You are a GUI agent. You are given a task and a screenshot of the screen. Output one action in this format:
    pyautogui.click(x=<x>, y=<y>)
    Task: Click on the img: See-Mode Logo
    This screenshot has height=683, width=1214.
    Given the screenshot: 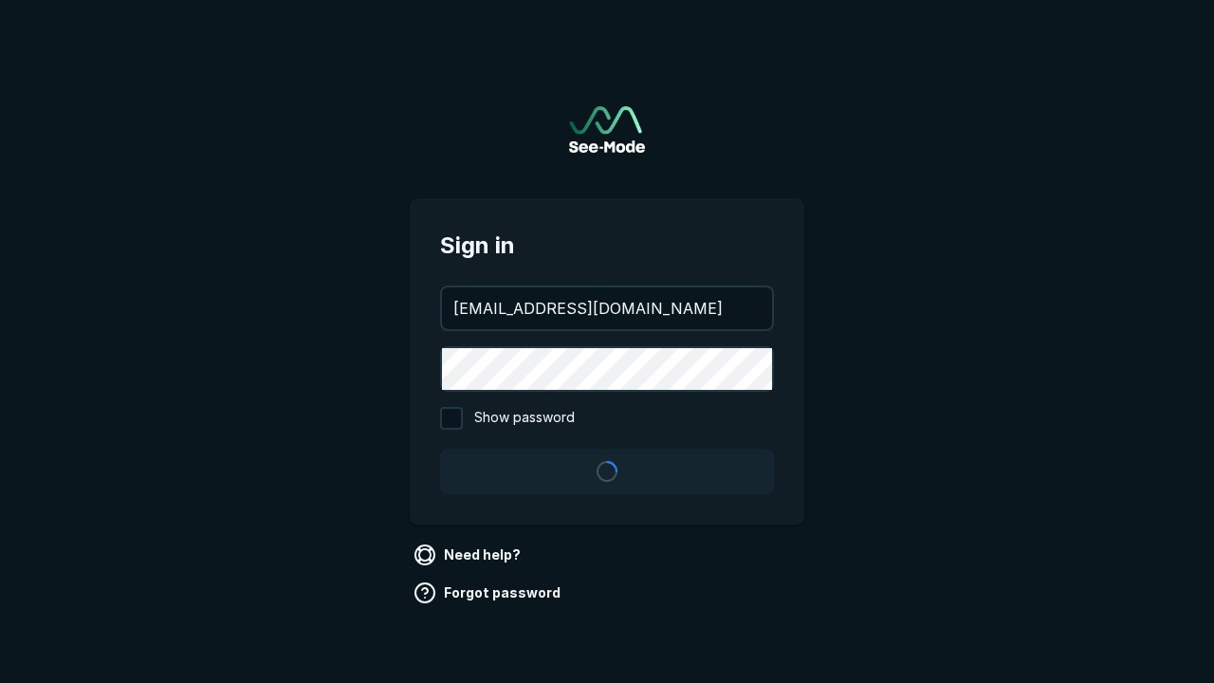 What is the action you would take?
    pyautogui.click(x=607, y=129)
    